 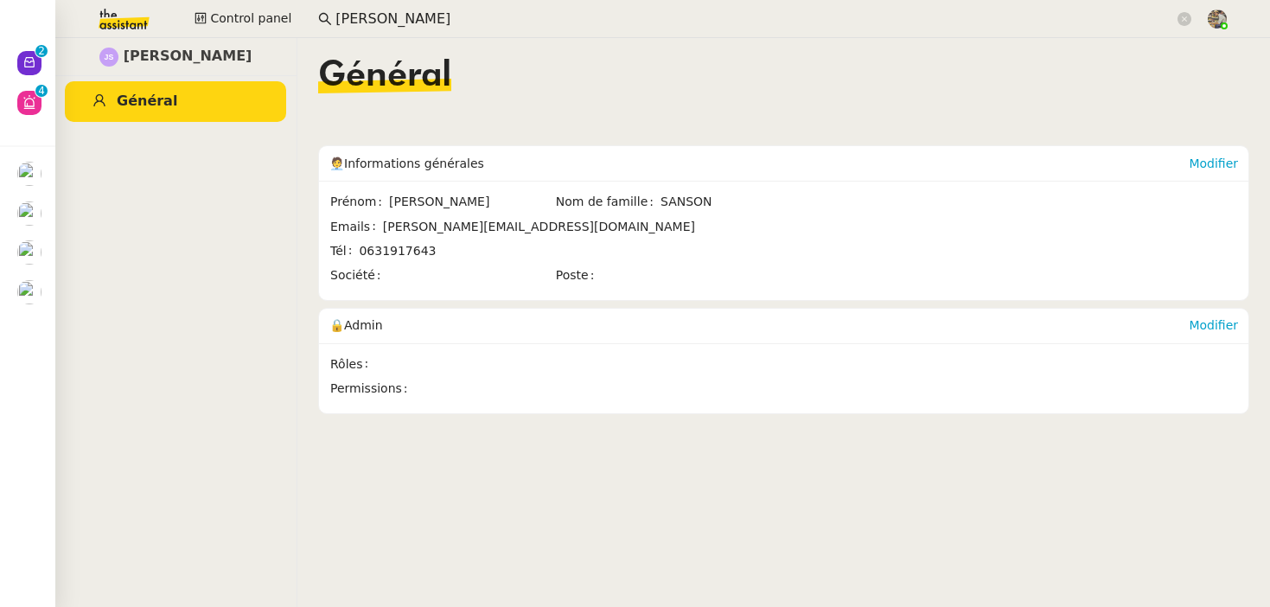 What do you see at coordinates (109, 57) in the screenshot?
I see `img: svg` at bounding box center [109, 57].